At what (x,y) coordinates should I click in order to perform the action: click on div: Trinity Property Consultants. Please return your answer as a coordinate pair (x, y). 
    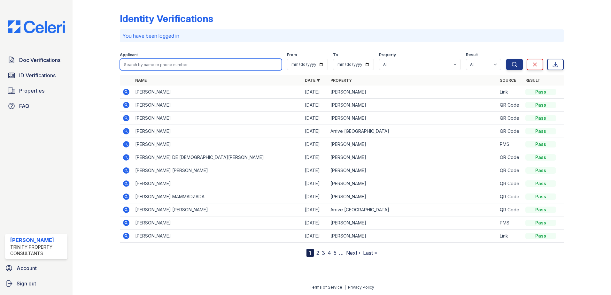
    Looking at the image, I should click on (37, 251).